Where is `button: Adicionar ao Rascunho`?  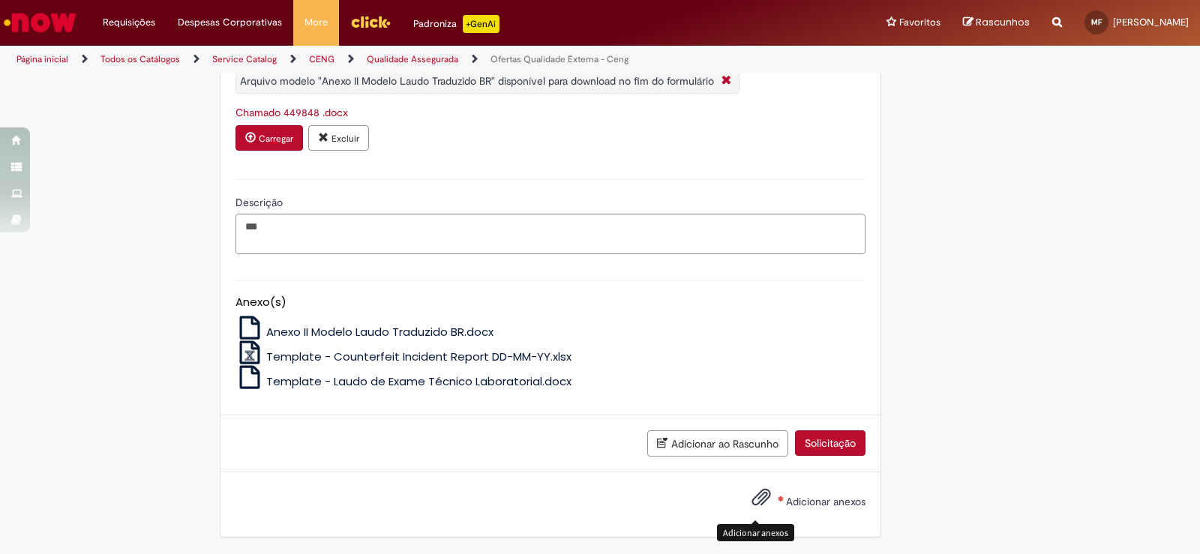 button: Adicionar ao Rascunho is located at coordinates (718, 443).